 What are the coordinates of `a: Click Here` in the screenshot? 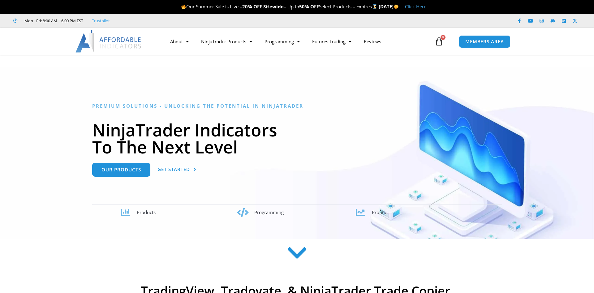 It's located at (415, 6).